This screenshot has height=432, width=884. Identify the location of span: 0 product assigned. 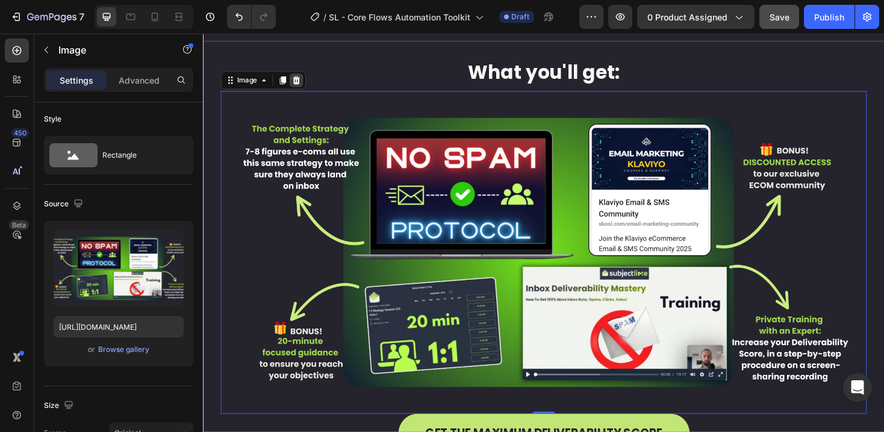
(687, 17).